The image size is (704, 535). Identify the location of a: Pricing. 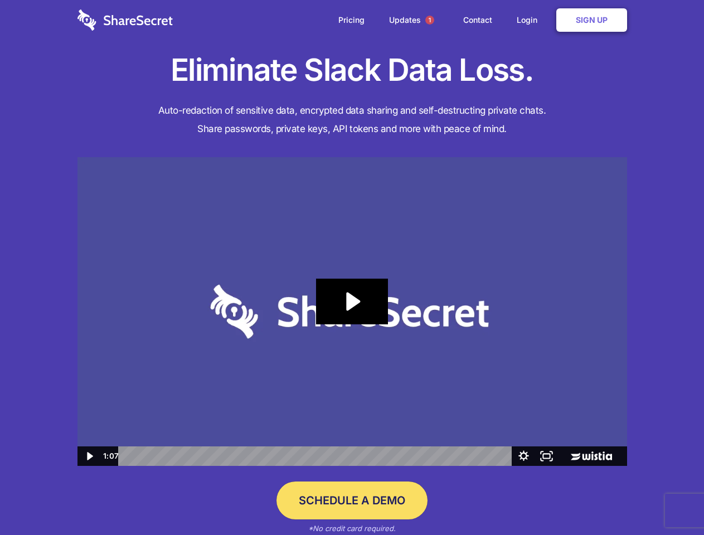
(351, 20).